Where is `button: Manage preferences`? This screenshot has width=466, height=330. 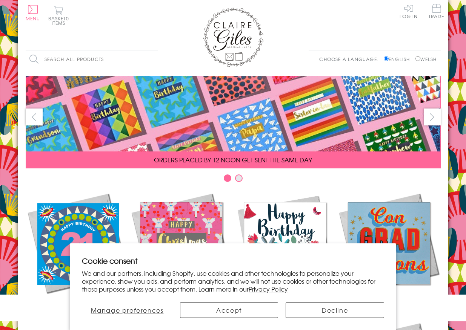 button: Manage preferences is located at coordinates (127, 310).